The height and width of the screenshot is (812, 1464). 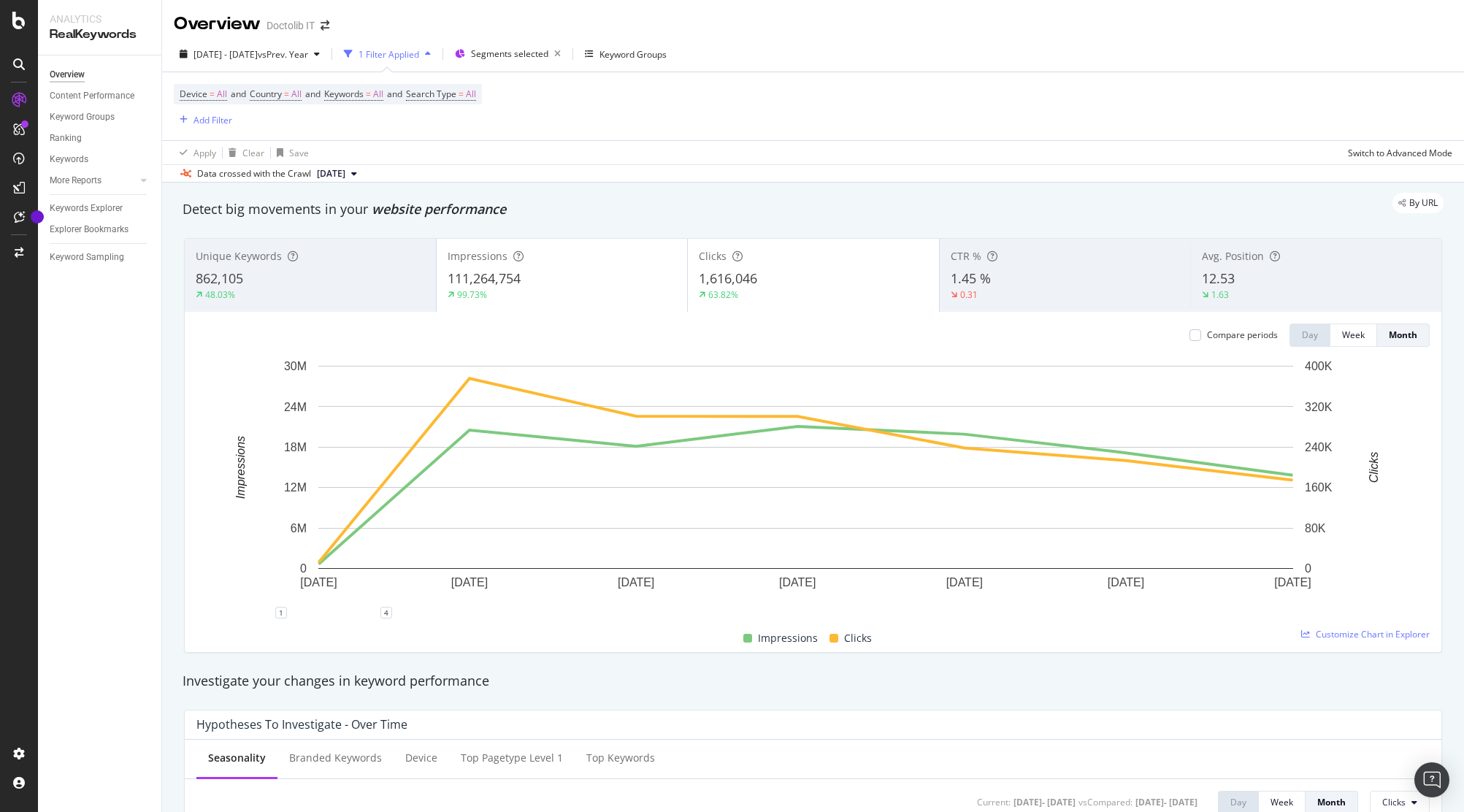 I want to click on a: Keyword Groups, so click(x=100, y=117).